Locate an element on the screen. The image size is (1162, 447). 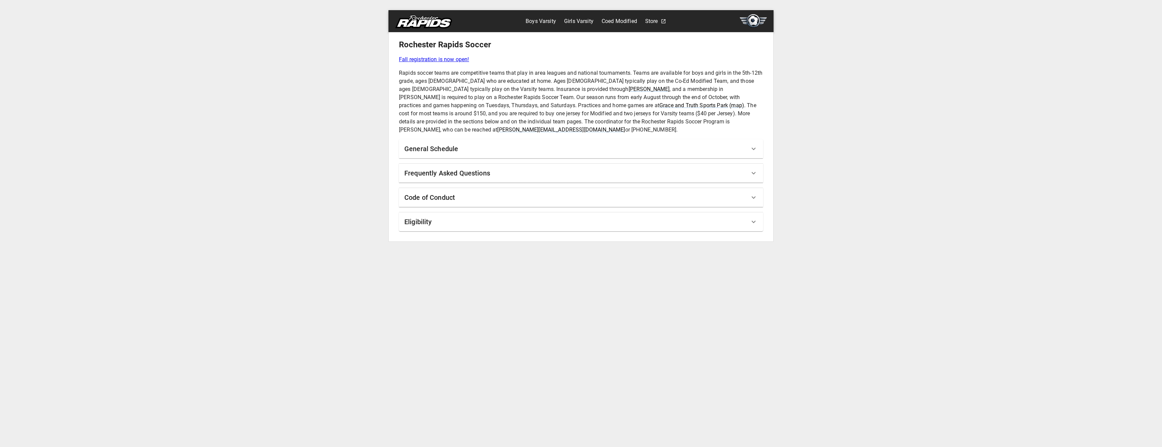
p: Rapids soccer teams are competitive teams that play in area leagues and national tournaments. Tea... is located at coordinates (581, 101).